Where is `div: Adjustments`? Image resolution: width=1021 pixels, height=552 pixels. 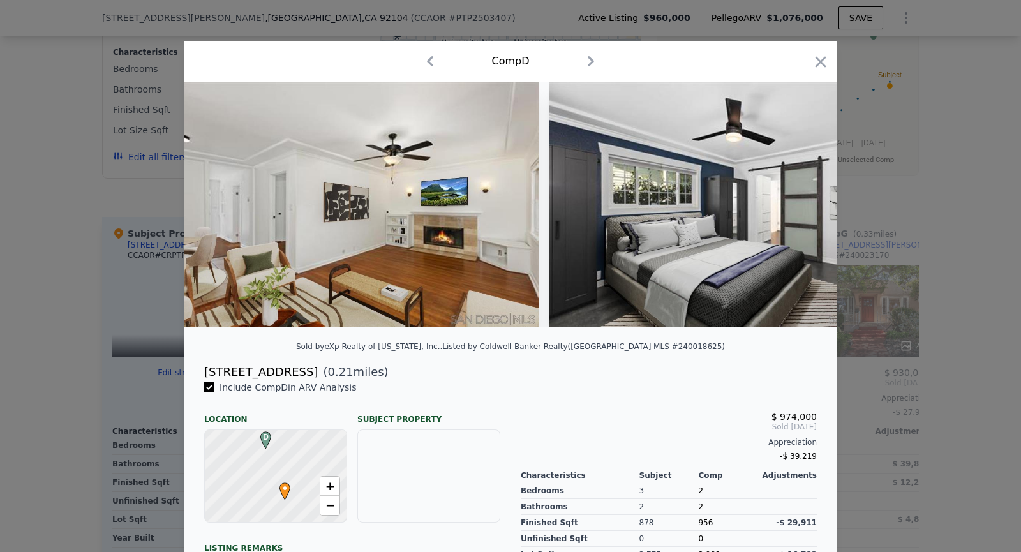
div: Adjustments is located at coordinates (786, 475).